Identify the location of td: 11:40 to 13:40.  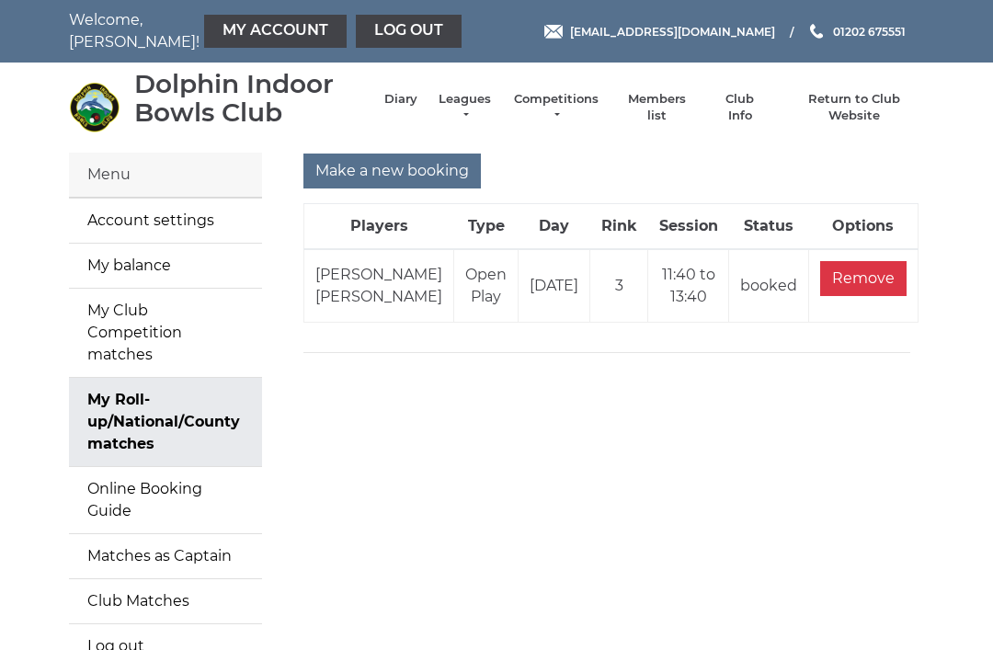
(689, 286).